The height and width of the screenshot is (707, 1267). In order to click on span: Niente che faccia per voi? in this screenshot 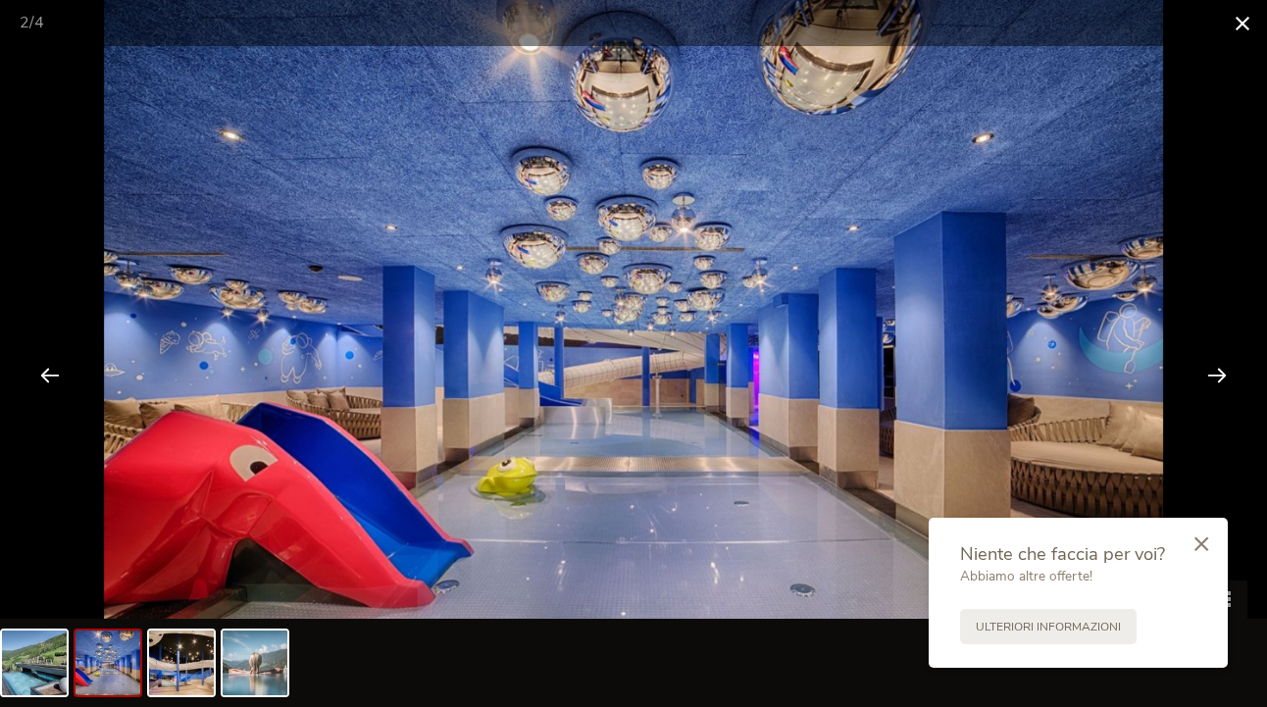, I will do `click(1062, 553)`.